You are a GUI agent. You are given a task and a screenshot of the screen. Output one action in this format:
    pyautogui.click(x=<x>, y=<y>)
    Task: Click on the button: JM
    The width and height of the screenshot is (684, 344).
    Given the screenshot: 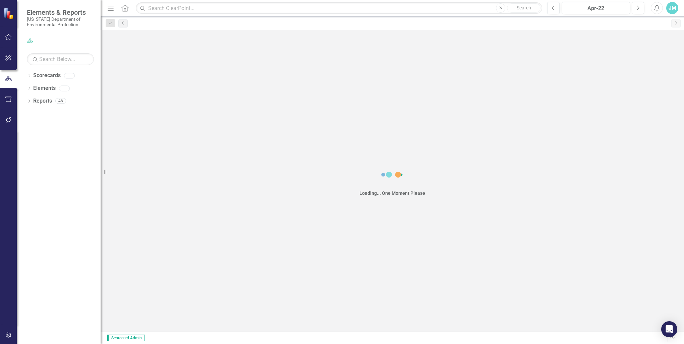 What is the action you would take?
    pyautogui.click(x=673, y=8)
    